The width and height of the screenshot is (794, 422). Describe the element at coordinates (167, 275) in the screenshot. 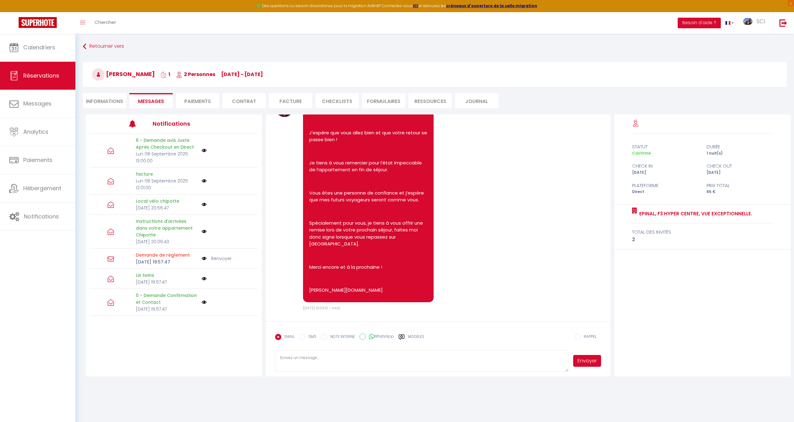

I see `p: Lis twins` at that location.